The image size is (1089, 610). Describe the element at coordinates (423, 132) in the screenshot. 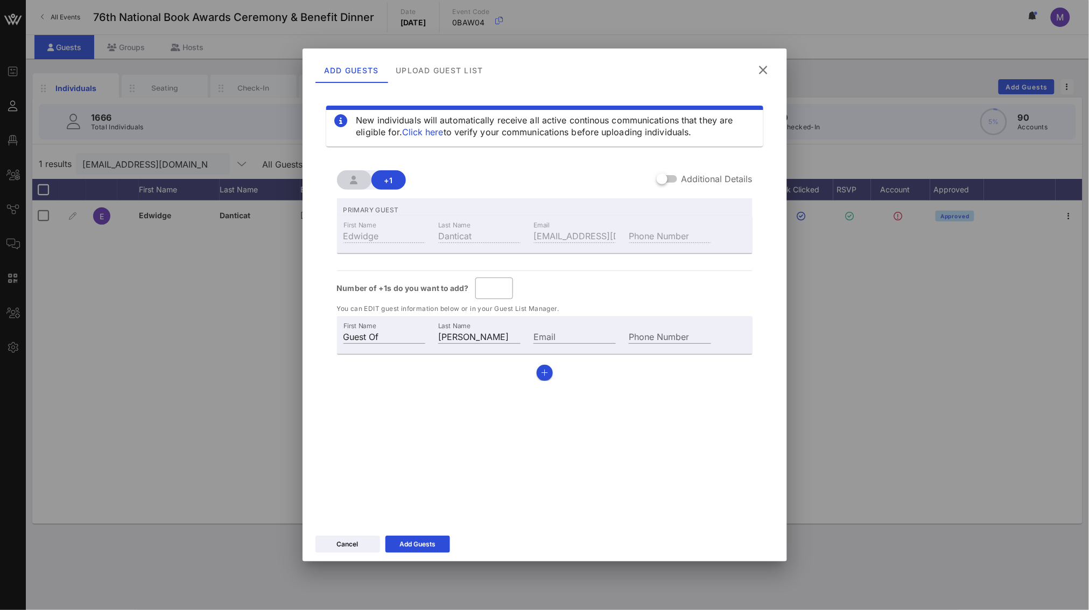

I see `a: Click here` at that location.